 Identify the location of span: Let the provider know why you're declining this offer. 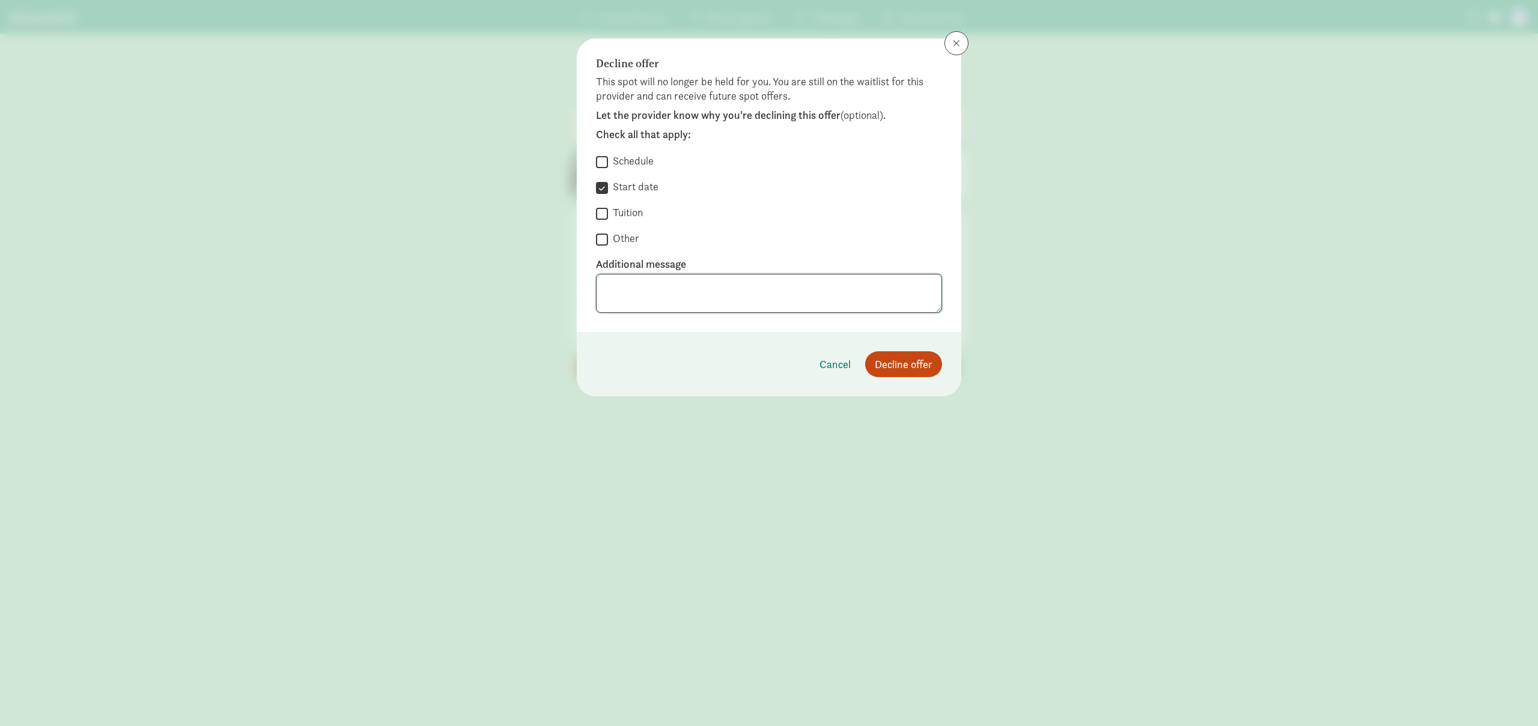
(718, 115).